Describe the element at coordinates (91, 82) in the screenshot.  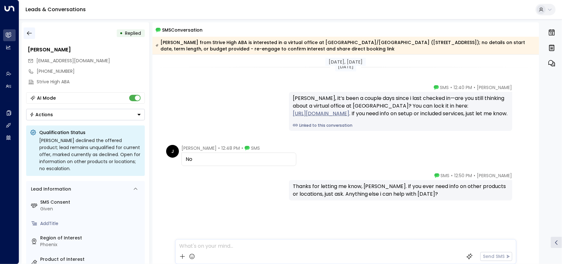
I see `div: Strive High ABA` at that location.